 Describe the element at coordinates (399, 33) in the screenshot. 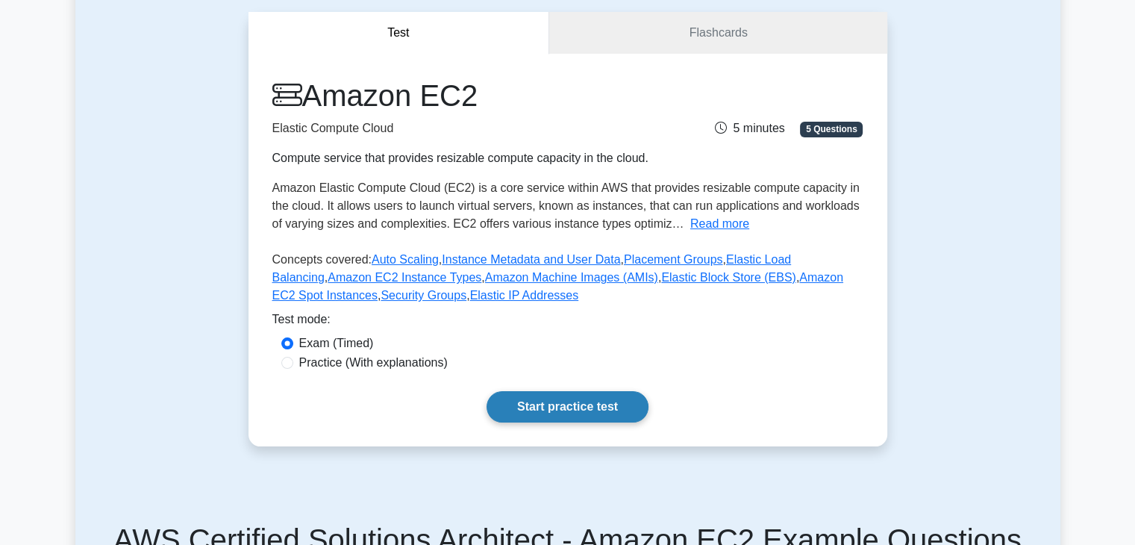

I see `button: Test` at that location.